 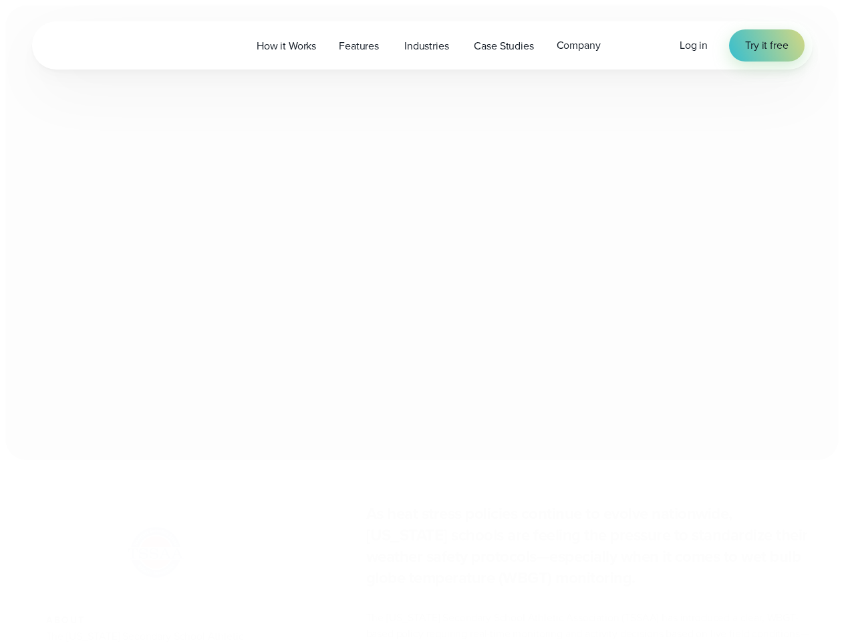 I want to click on a: Try it free, so click(x=767, y=45).